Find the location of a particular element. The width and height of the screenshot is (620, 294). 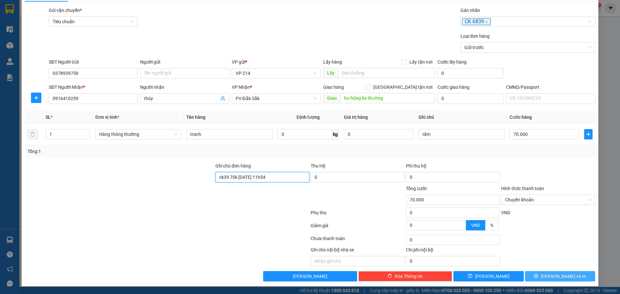

th: Ghi chú is located at coordinates (462, 117).